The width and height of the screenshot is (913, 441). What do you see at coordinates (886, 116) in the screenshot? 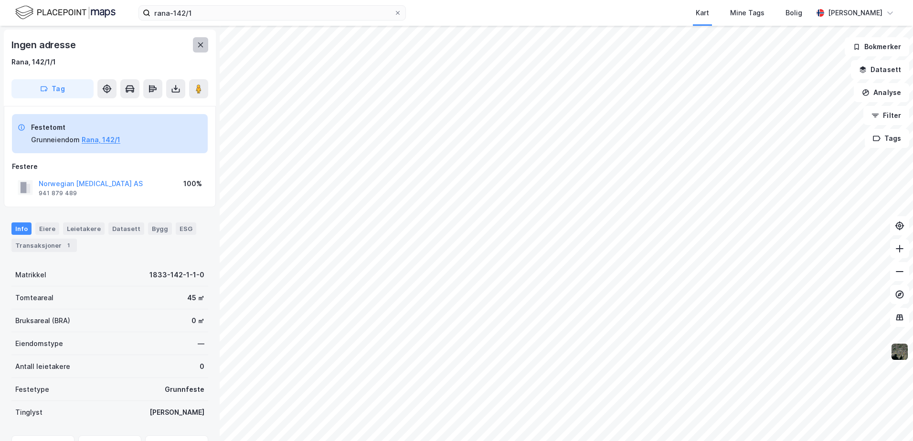
I see `button: Filter` at bounding box center [886, 116].